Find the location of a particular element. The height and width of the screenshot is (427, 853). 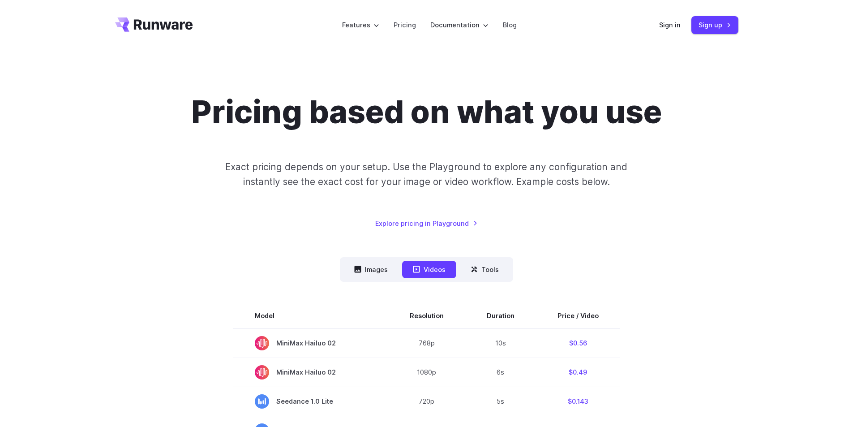

label: Features is located at coordinates (361, 25).